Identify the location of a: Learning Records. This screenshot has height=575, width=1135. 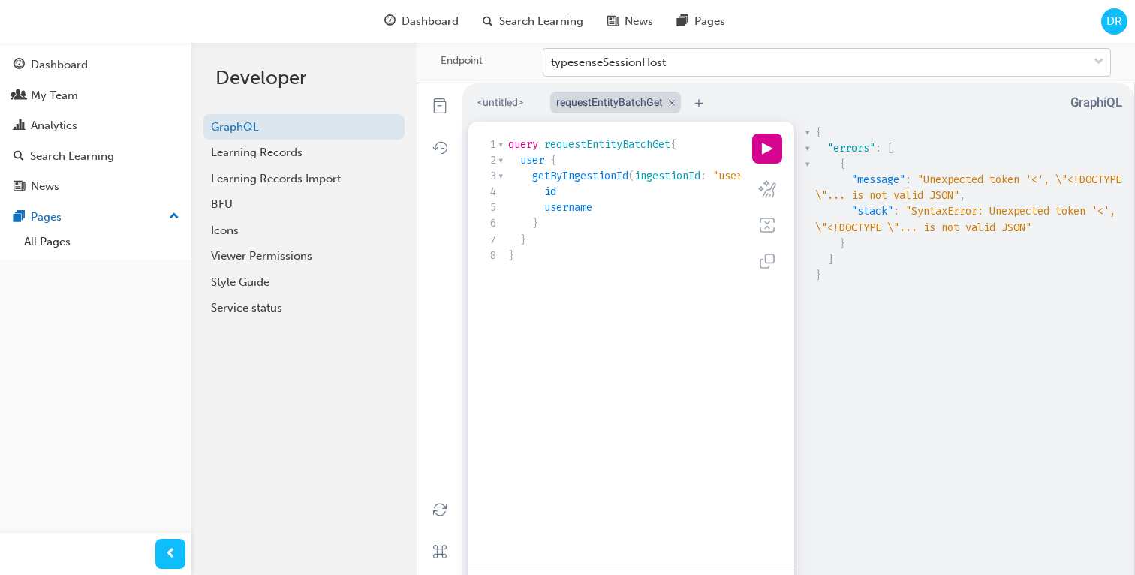
(304, 152).